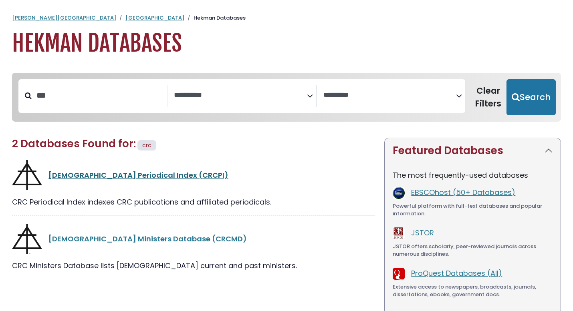 This screenshot has height=311, width=573. Describe the element at coordinates (531, 97) in the screenshot. I see `button: Submit for Search Results` at that location.